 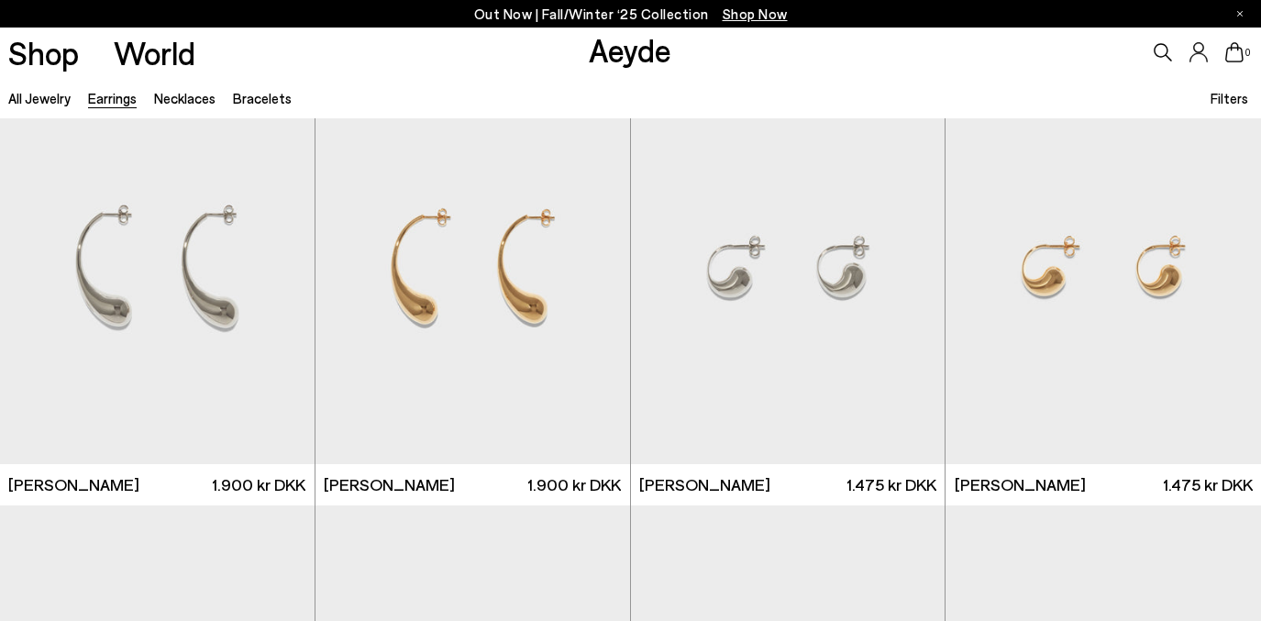 What do you see at coordinates (112, 98) in the screenshot?
I see `a: Earrings` at bounding box center [112, 98].